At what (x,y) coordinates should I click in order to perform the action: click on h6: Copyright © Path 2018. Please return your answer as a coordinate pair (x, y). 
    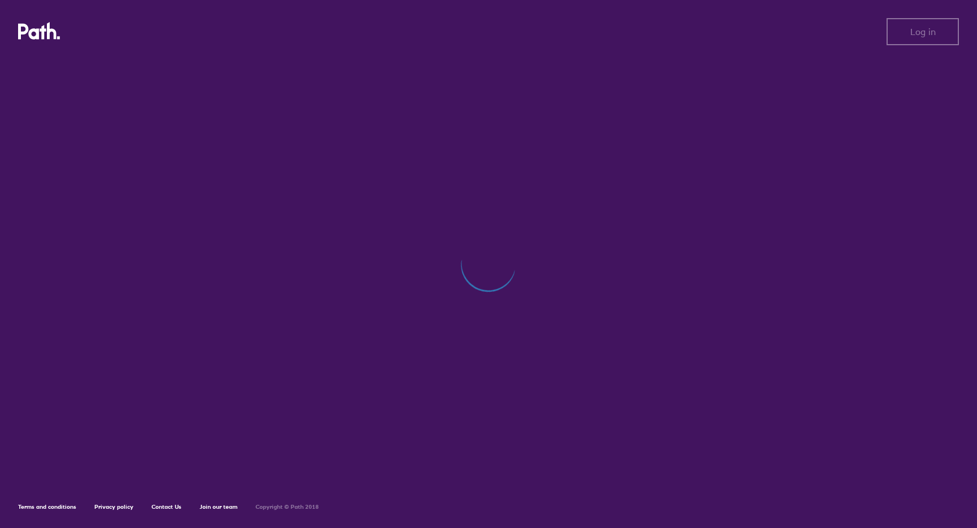
    Looking at the image, I should click on (287, 507).